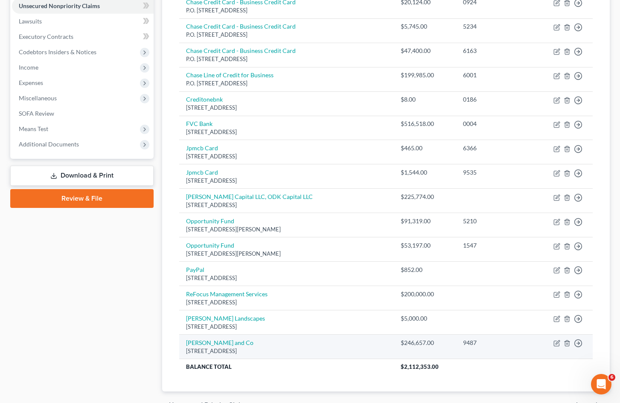  I want to click on a: SOFA Review, so click(83, 113).